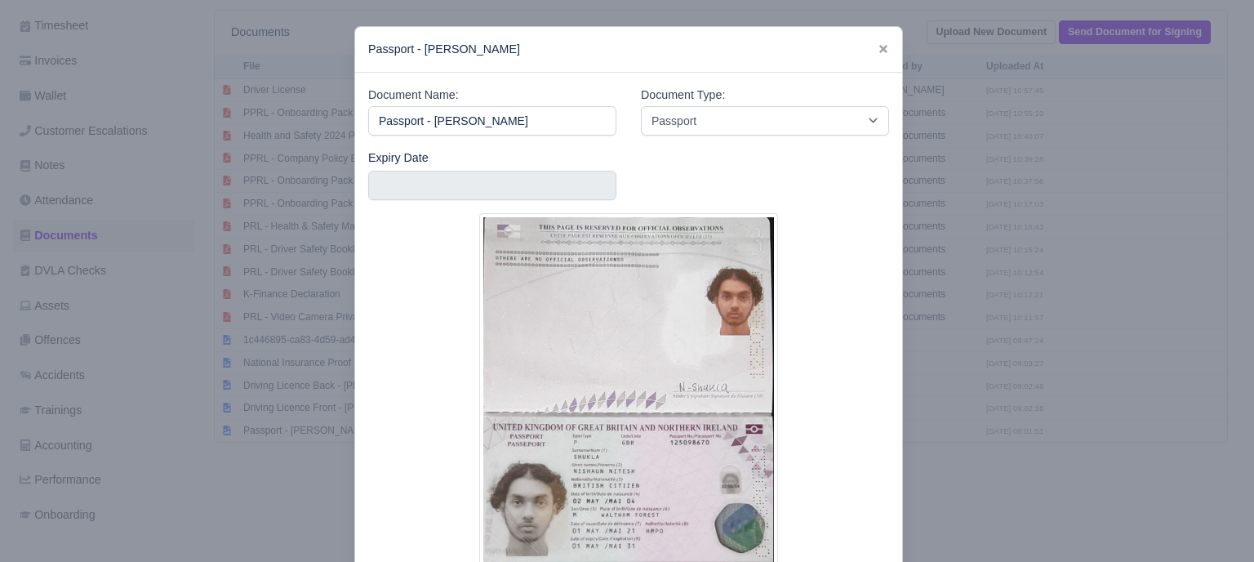 The width and height of the screenshot is (1254, 562). I want to click on div: Chat Widget, so click(1213, 523).